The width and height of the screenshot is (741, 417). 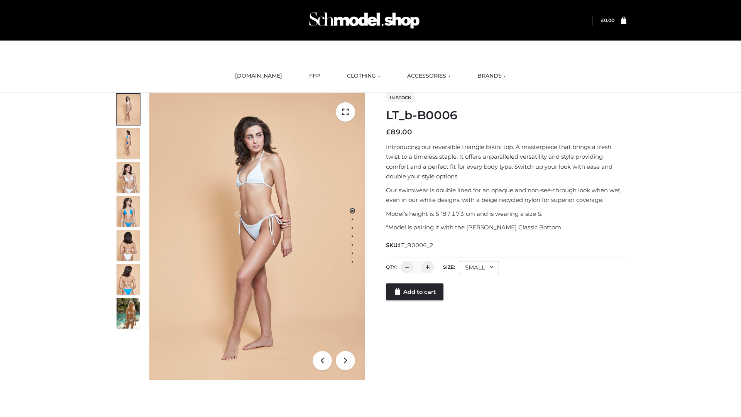 I want to click on label: QTY:, so click(x=391, y=267).